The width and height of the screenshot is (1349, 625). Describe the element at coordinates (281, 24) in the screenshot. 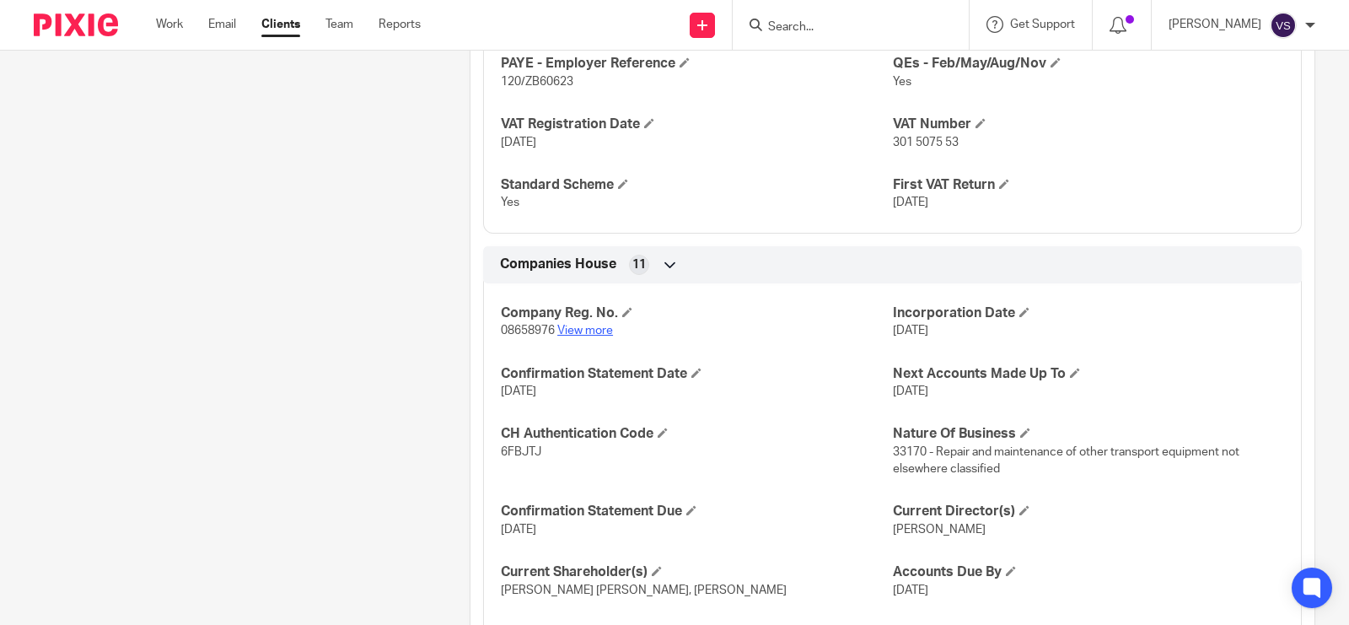

I see `a: Clients` at that location.